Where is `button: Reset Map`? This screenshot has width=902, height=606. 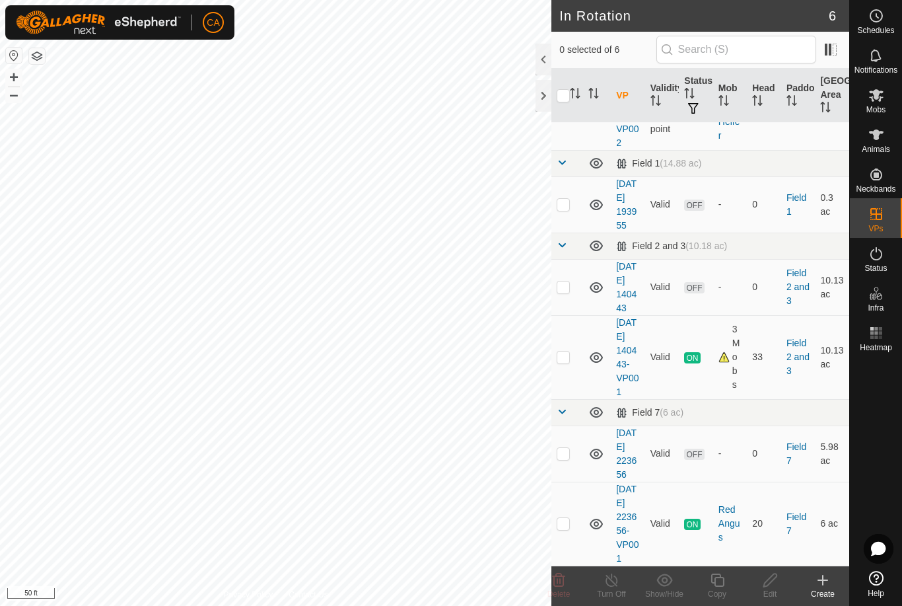
button: Reset Map is located at coordinates (14, 55).